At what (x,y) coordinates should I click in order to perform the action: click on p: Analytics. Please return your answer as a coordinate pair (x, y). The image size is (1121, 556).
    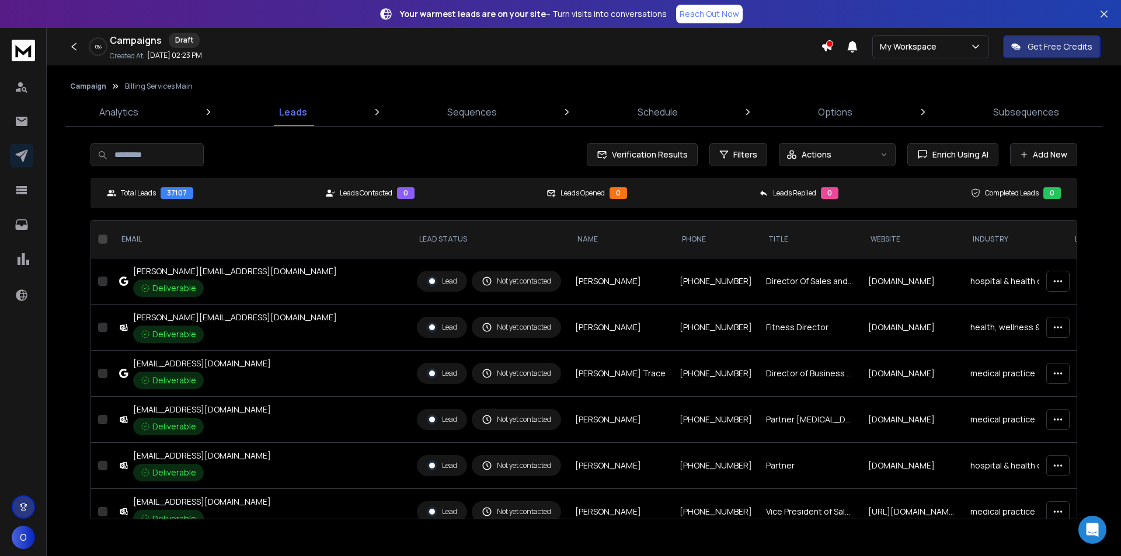
    Looking at the image, I should click on (119, 112).